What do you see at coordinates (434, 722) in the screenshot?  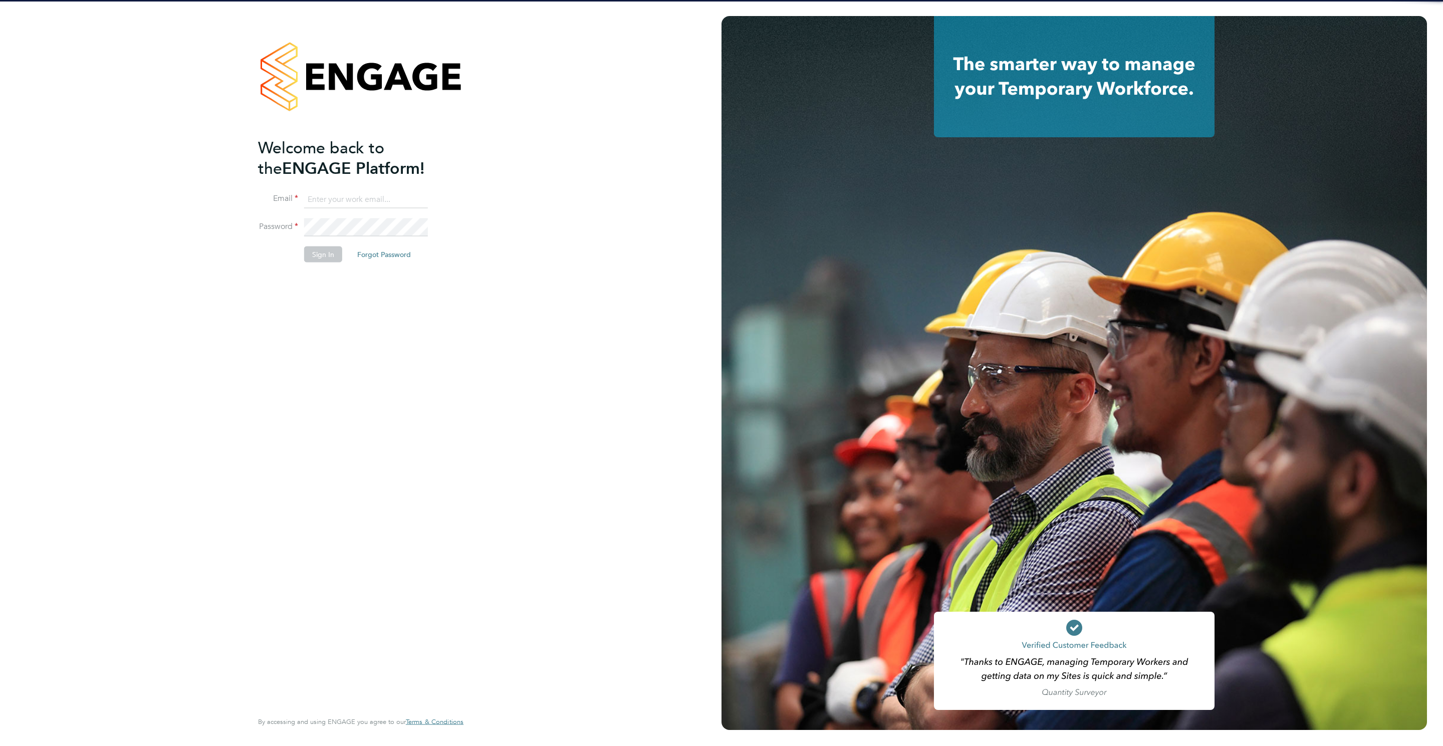 I see `a: Terms & Conditions` at bounding box center [434, 722].